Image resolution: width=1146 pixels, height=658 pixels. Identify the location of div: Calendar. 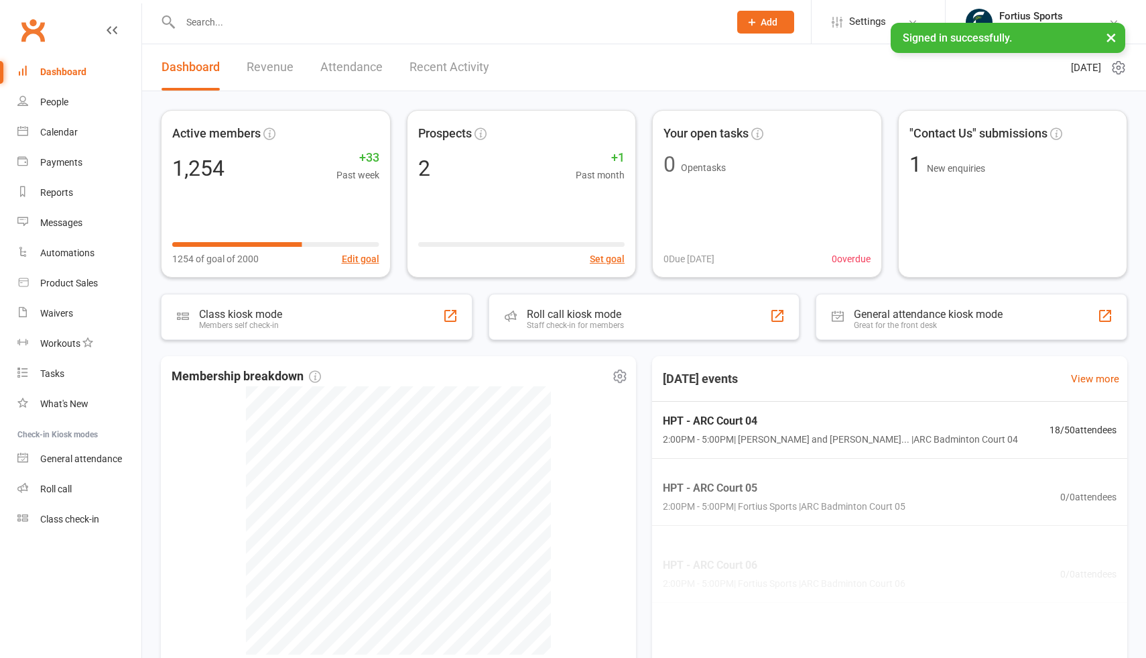
(59, 132).